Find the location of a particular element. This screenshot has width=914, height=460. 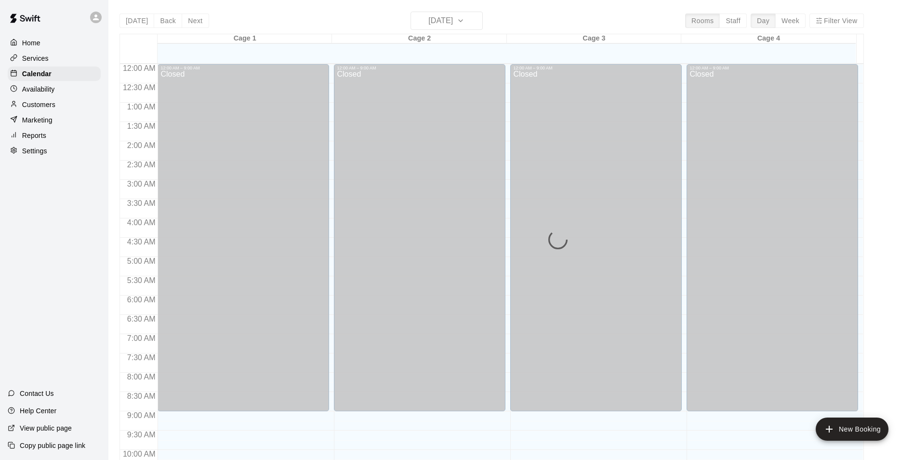

span: 5:30 AM is located at coordinates (141, 280).